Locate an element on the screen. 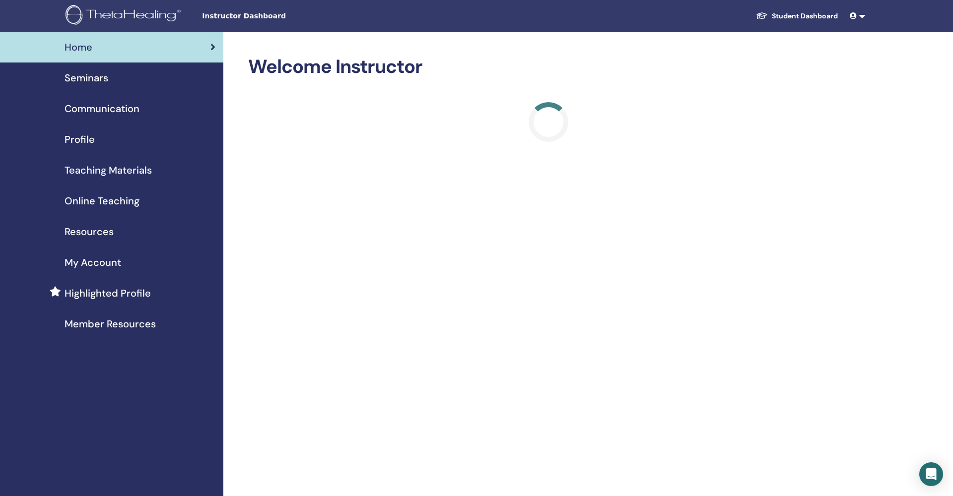  span: Teaching Materials is located at coordinates (108, 170).